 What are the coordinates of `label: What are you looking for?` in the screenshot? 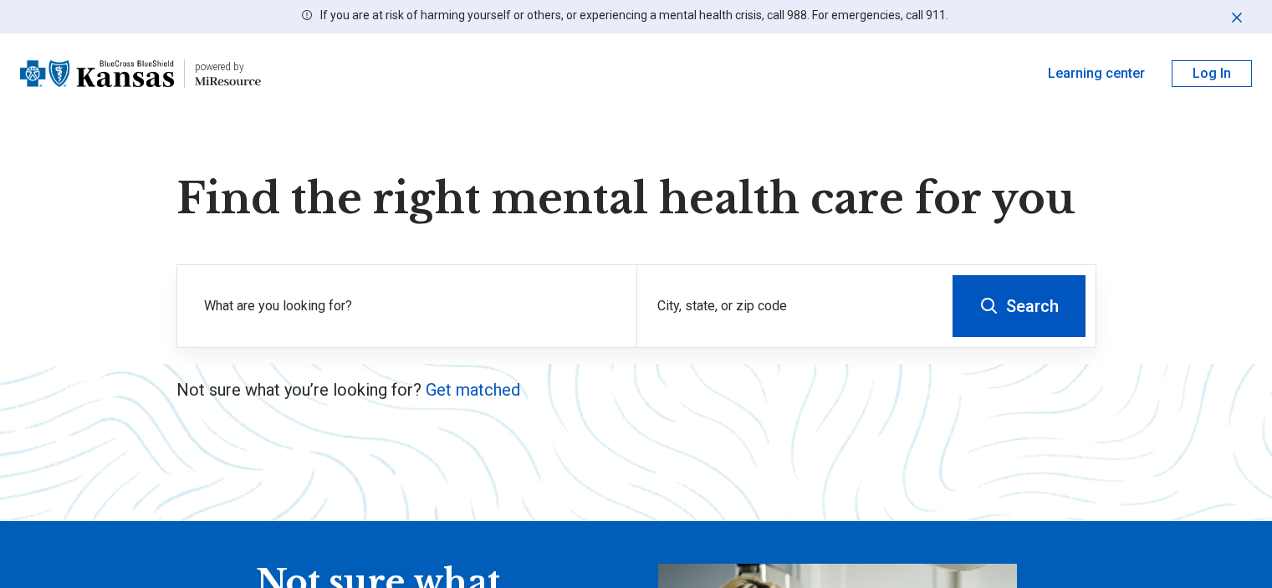 It's located at (410, 306).